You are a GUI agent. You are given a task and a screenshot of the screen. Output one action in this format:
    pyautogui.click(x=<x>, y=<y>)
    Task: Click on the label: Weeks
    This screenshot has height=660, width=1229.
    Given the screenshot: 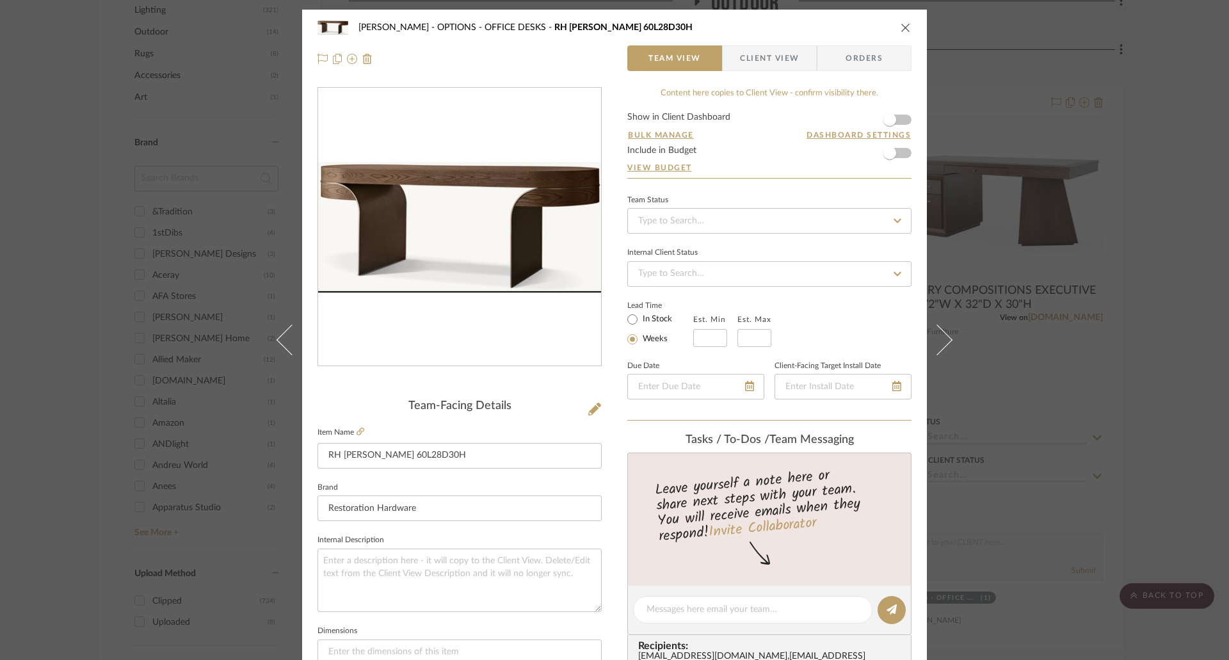 What is the action you would take?
    pyautogui.click(x=654, y=339)
    